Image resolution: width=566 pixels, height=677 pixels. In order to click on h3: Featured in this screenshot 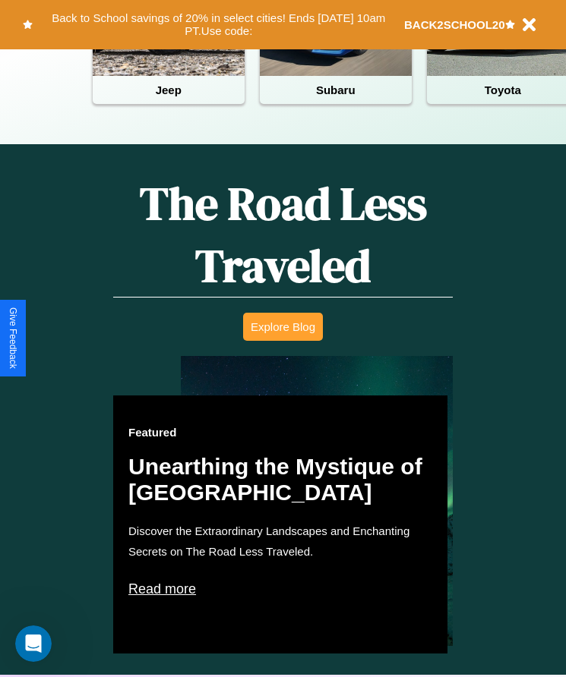, I will do `click(280, 432)`.